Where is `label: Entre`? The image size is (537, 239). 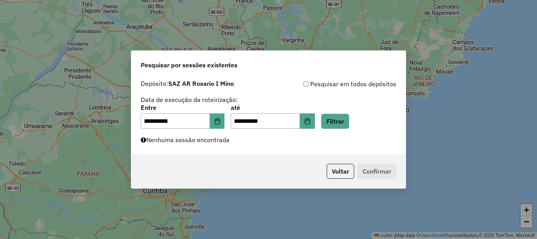 label: Entre is located at coordinates (182, 107).